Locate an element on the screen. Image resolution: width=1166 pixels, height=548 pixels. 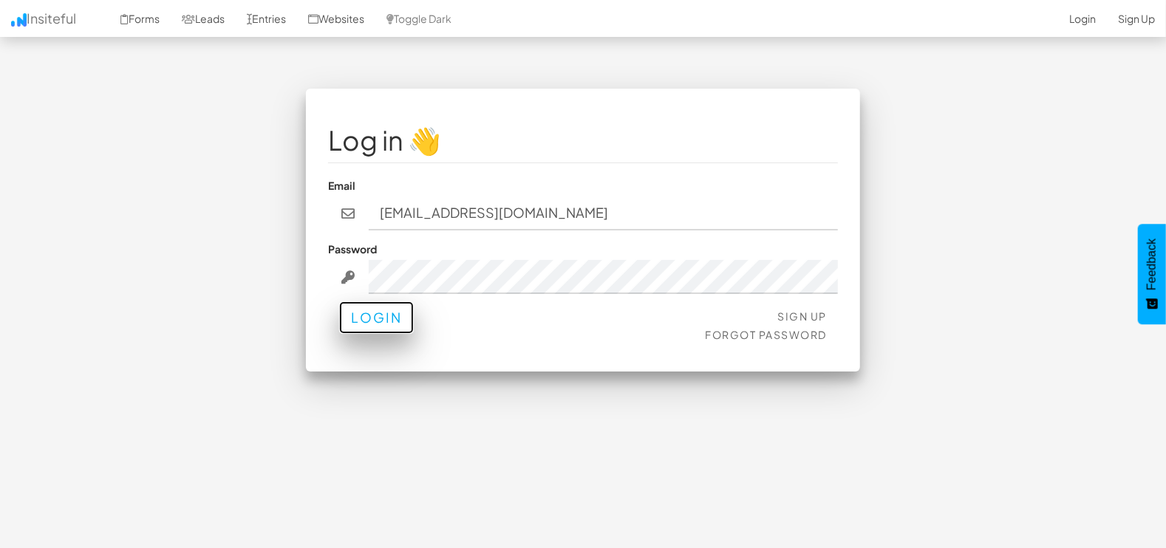
h1: Log in 👋 is located at coordinates (583, 140).